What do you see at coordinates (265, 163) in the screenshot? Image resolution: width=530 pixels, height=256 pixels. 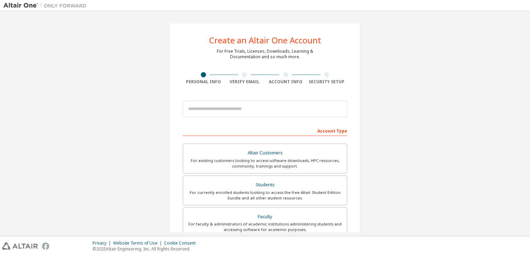 I see `div: For existing customers looking to access software downloads, HPC resources, community, trainings ...` at bounding box center [265, 163].